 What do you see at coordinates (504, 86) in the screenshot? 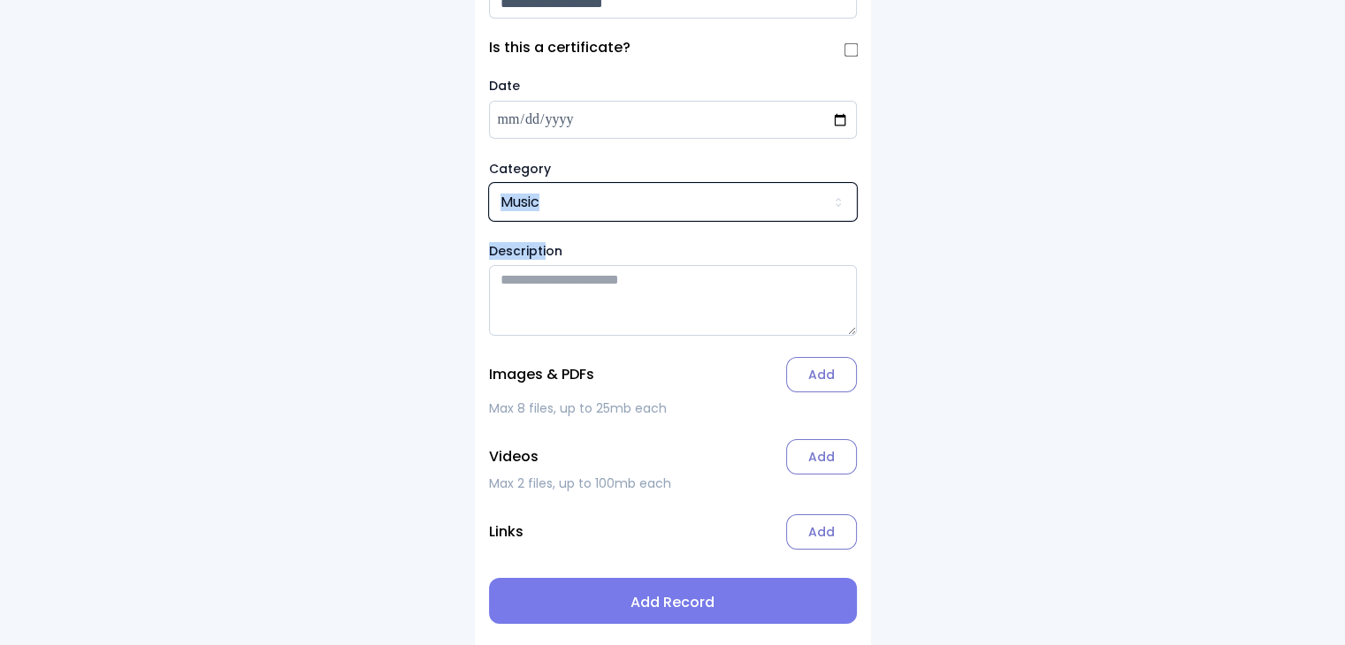
I see `label: Date` at bounding box center [504, 86].